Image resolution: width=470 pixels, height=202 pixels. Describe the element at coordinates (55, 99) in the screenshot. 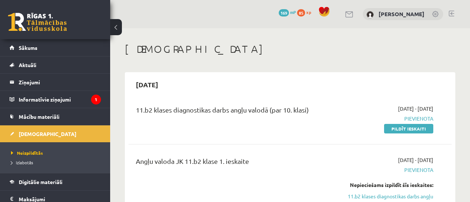

I see `a: Informatīvie ziņojumi1` at that location.